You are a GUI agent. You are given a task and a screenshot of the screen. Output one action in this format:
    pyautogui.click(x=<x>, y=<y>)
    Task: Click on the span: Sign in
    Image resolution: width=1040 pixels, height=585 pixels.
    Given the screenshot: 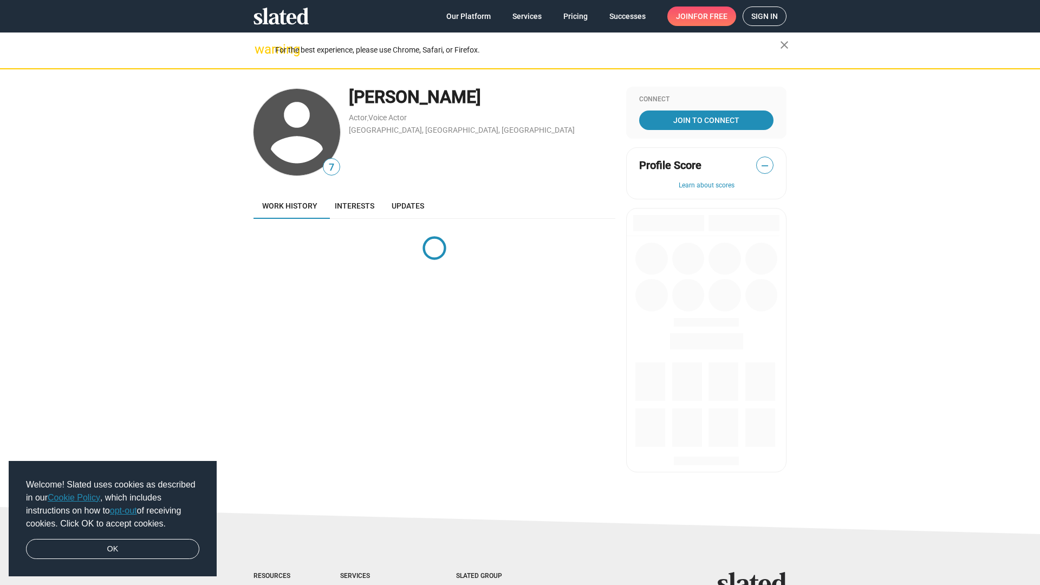 What is the action you would take?
    pyautogui.click(x=764, y=16)
    